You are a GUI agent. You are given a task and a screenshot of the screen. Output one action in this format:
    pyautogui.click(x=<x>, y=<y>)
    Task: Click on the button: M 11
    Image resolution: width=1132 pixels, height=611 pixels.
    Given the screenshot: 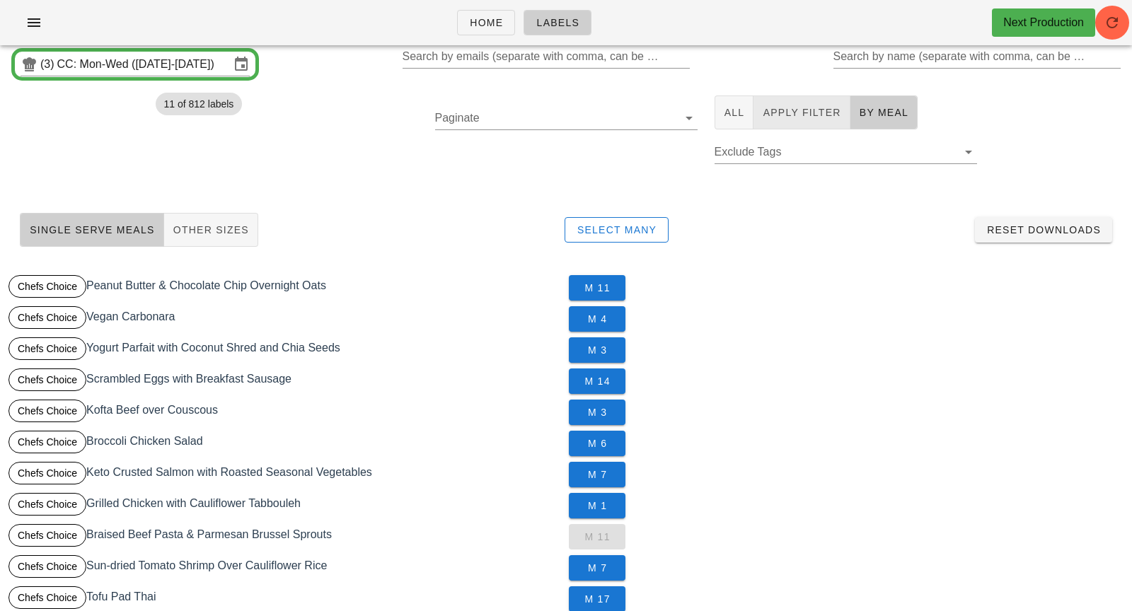 What is the action you would take?
    pyautogui.click(x=597, y=288)
    